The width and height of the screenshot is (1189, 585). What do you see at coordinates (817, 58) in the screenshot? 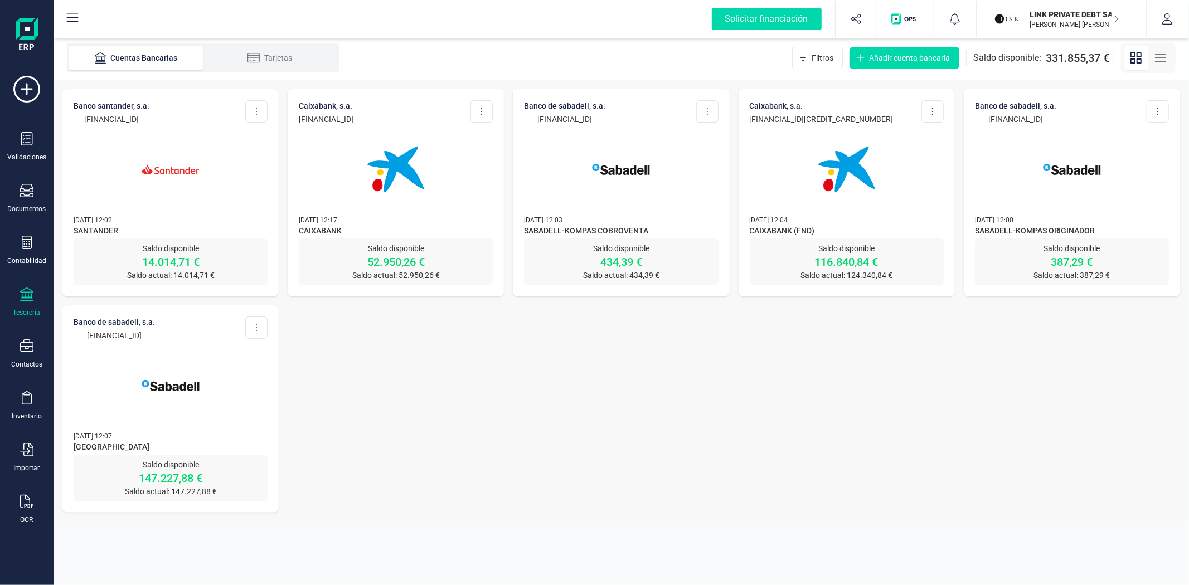
I see `button: Filtros` at bounding box center [817, 58].